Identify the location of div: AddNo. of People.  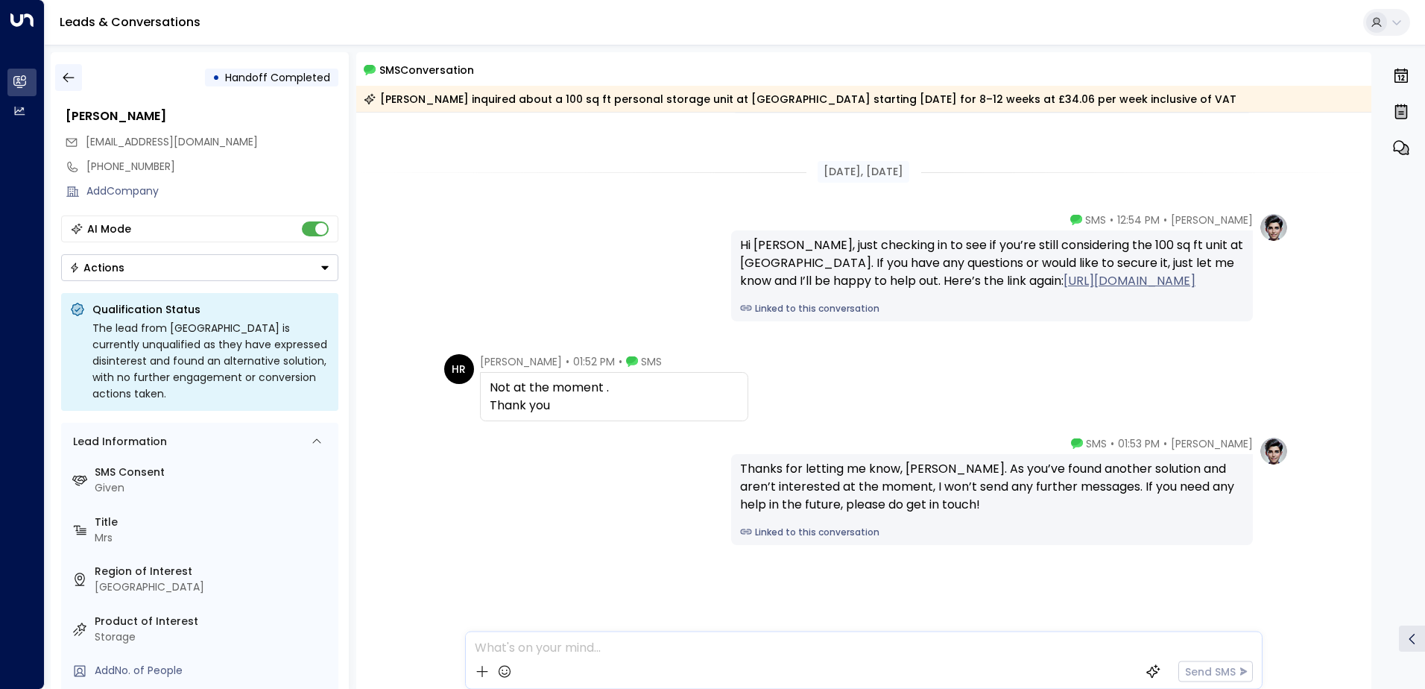
(213, 670).